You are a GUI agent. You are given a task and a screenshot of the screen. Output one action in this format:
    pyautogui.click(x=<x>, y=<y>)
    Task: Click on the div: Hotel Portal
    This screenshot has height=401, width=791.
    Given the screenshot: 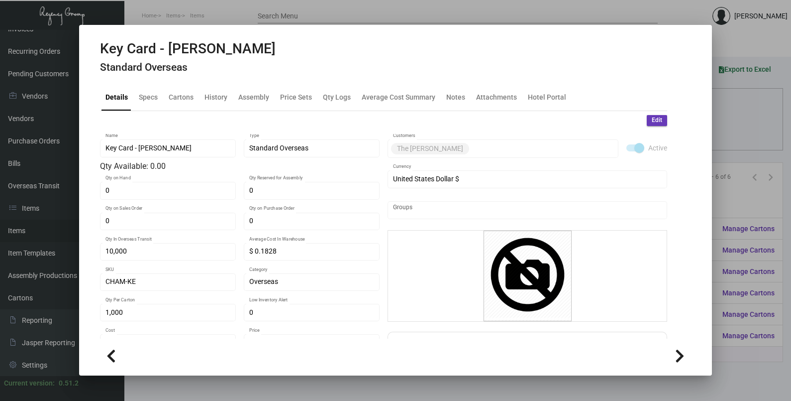 What is the action you would take?
    pyautogui.click(x=547, y=97)
    